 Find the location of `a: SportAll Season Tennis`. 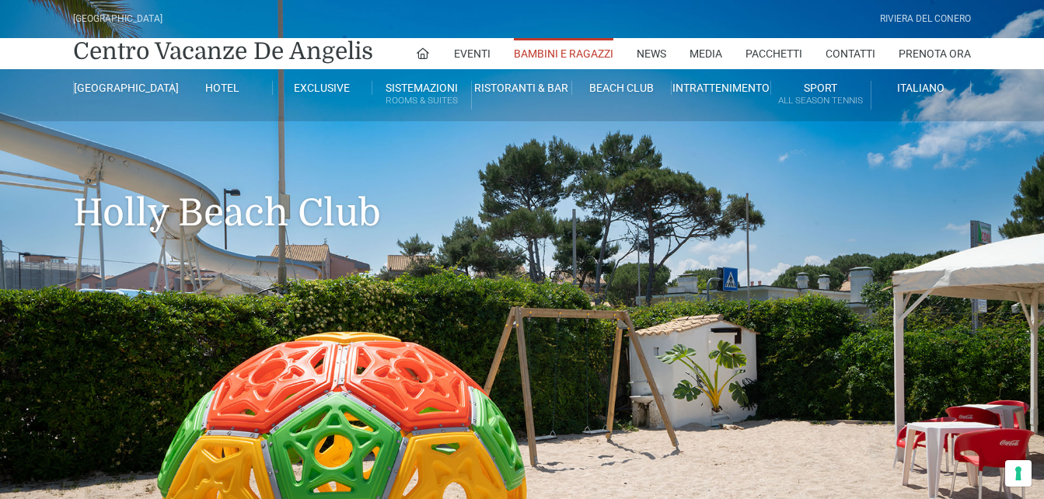

a: SportAll Season Tennis is located at coordinates (821, 95).